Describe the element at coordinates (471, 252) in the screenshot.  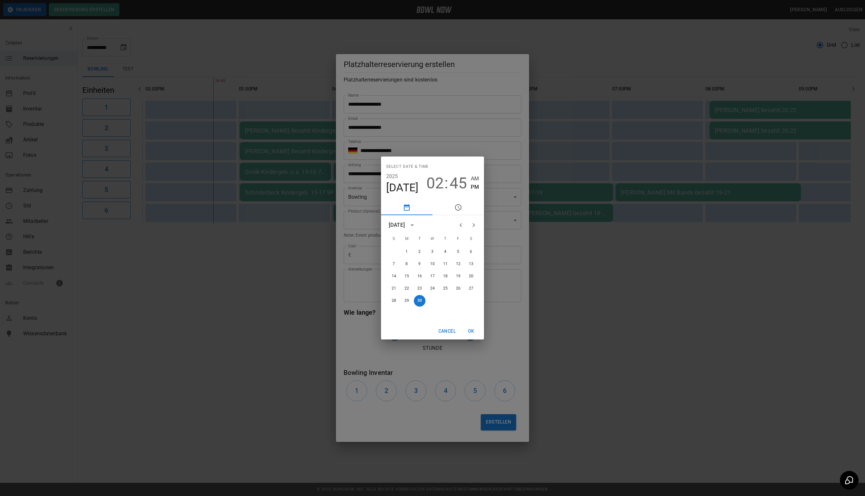
I see `button: 6` at that location.